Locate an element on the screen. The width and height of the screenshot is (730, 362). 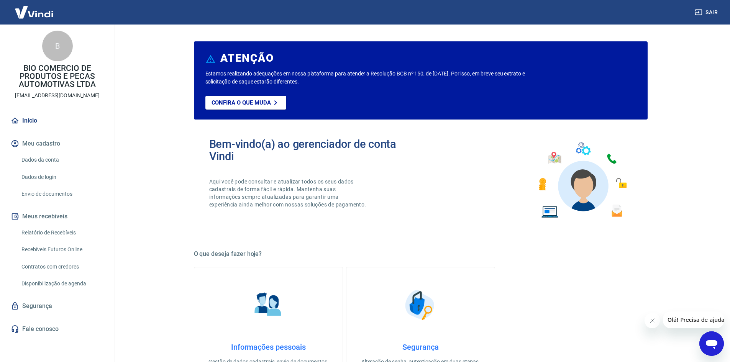
a: Contratos com credores is located at coordinates (62, 267).